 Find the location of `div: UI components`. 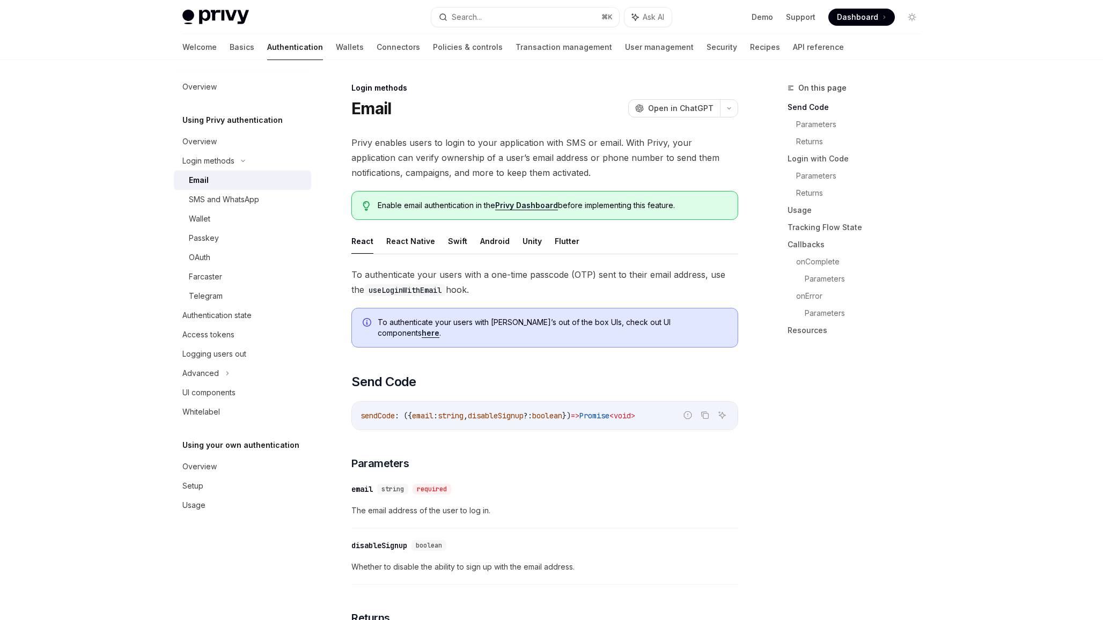

div: UI components is located at coordinates (209, 393).